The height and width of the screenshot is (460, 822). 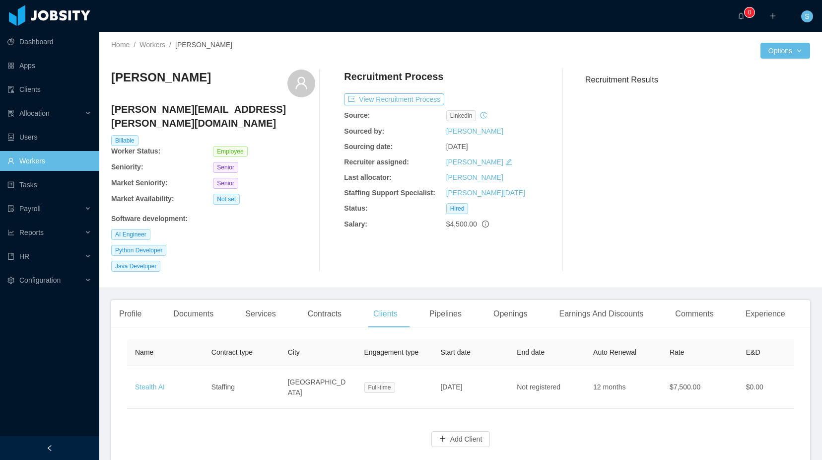 I want to click on span: $0.00, so click(x=755, y=387).